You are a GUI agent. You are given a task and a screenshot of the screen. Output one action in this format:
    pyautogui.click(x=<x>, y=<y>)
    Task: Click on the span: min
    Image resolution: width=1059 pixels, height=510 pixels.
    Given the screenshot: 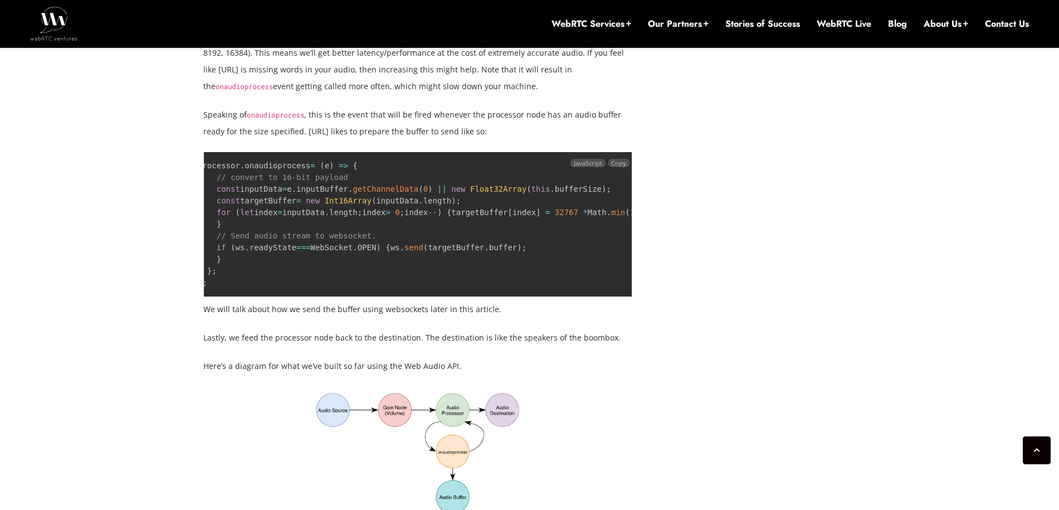 What is the action you would take?
    pyautogui.click(x=618, y=212)
    